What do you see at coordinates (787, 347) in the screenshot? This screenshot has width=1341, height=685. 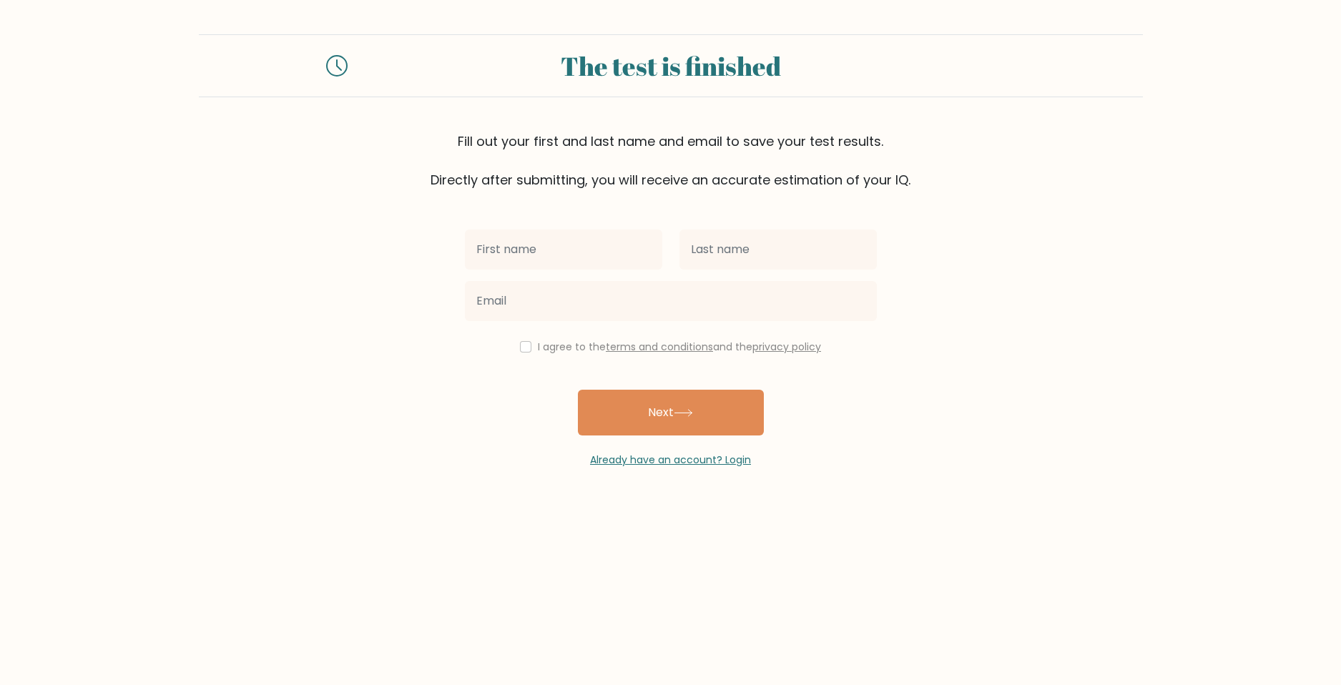 I see `a: privacy policy` at bounding box center [787, 347].